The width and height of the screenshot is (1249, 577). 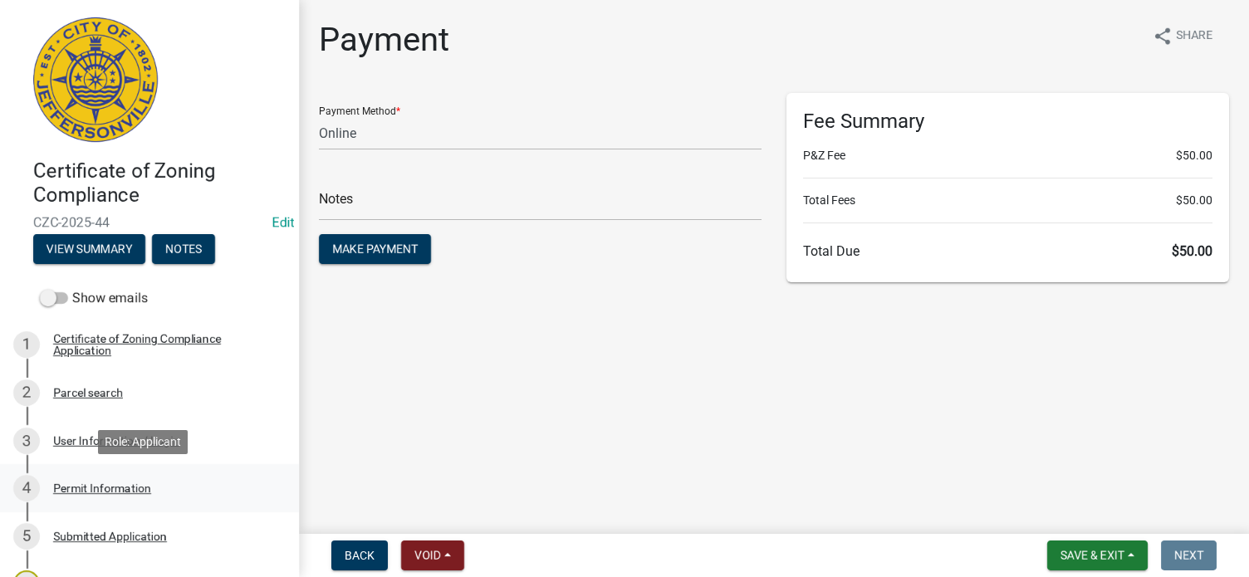 I want to click on div: 2, so click(x=27, y=393).